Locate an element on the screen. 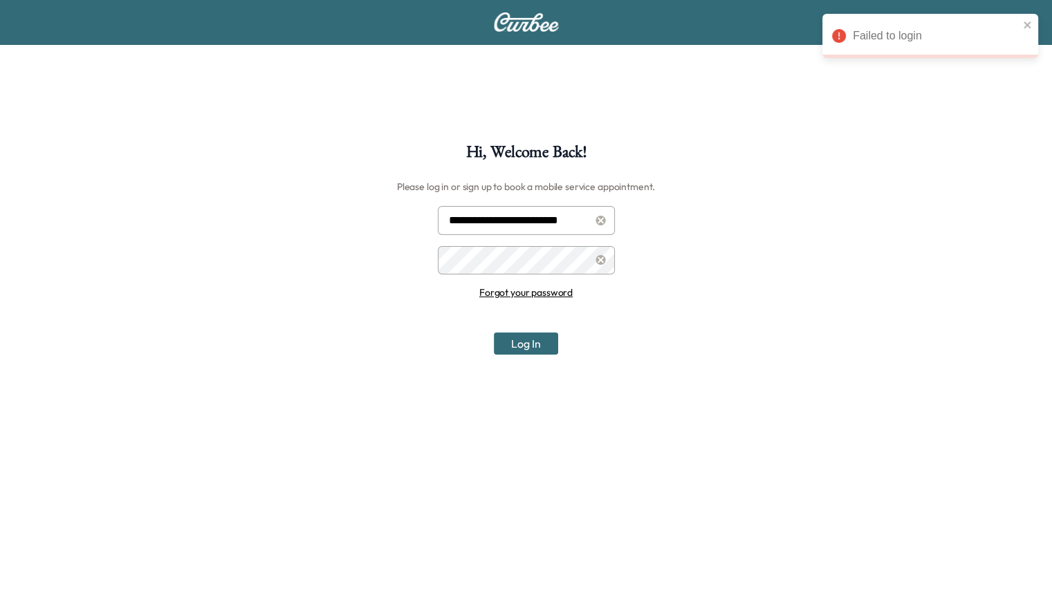 This screenshot has width=1052, height=591. h1: Hi, Welcome Back! is located at coordinates (526, 156).